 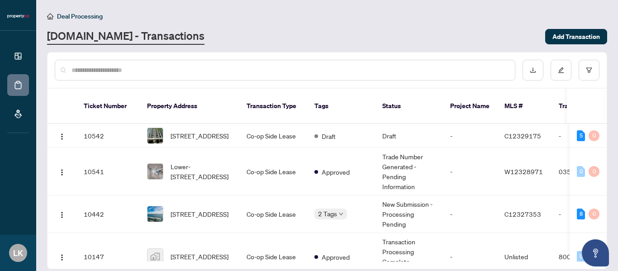 What do you see at coordinates (524, 106) in the screenshot?
I see `th: MLS #` at bounding box center [524, 106].